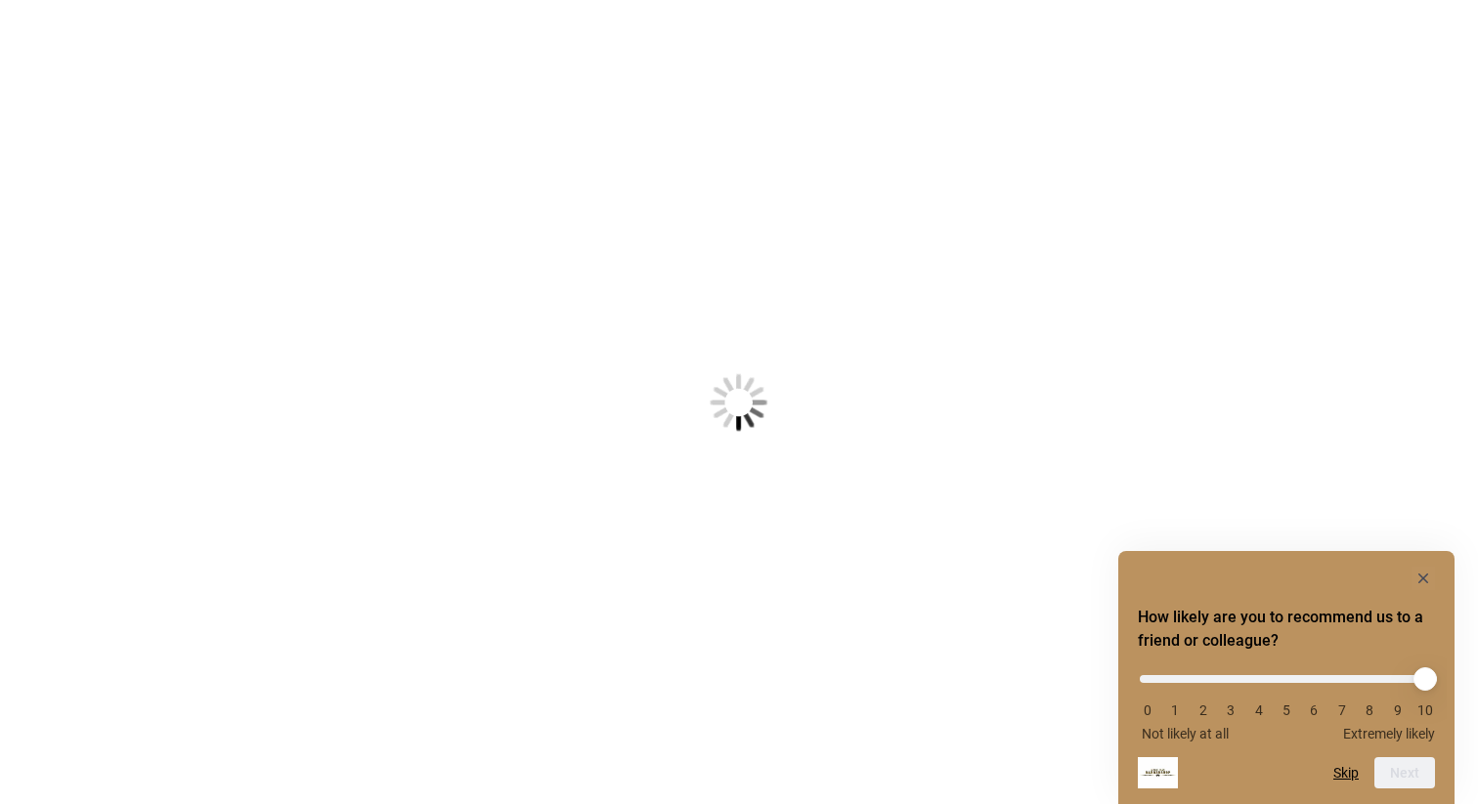 The height and width of the screenshot is (804, 1478). Describe the element at coordinates (1346, 773) in the screenshot. I see `button: Skip` at that location.